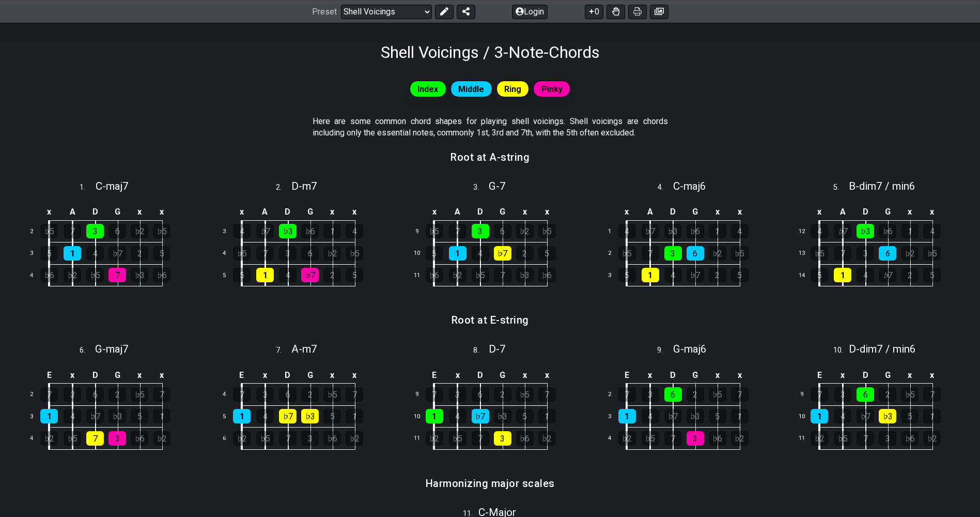  Describe the element at coordinates (665, 350) in the screenshot. I see `span: 9 .` at that location.